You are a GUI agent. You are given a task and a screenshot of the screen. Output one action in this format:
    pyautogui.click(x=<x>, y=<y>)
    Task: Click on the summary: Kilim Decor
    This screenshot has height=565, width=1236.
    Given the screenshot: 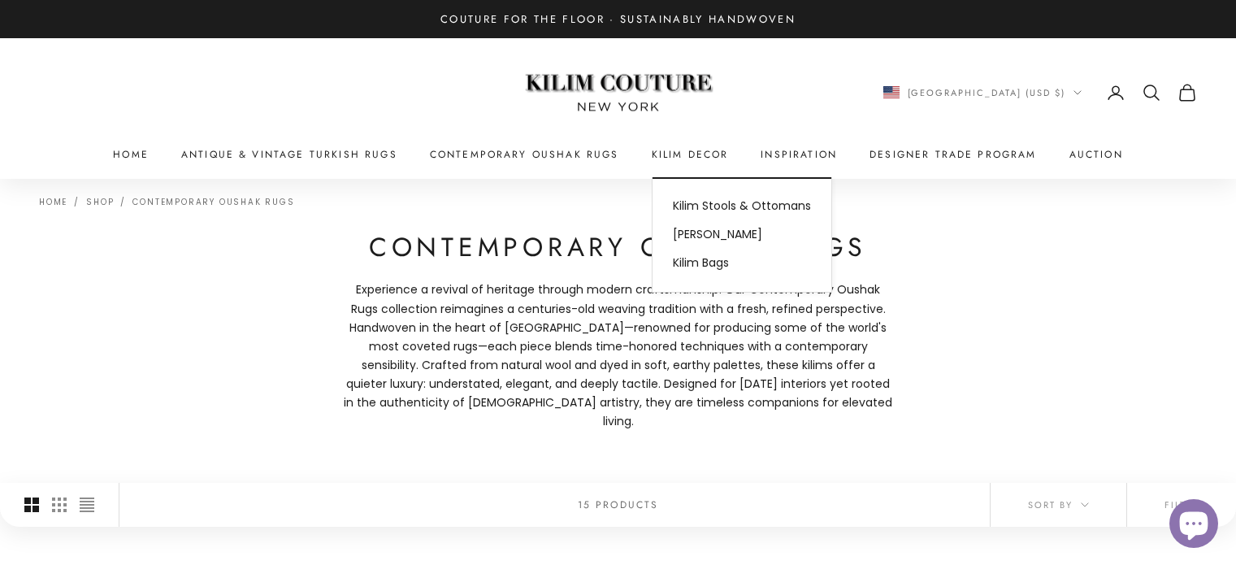 What is the action you would take?
    pyautogui.click(x=690, y=154)
    